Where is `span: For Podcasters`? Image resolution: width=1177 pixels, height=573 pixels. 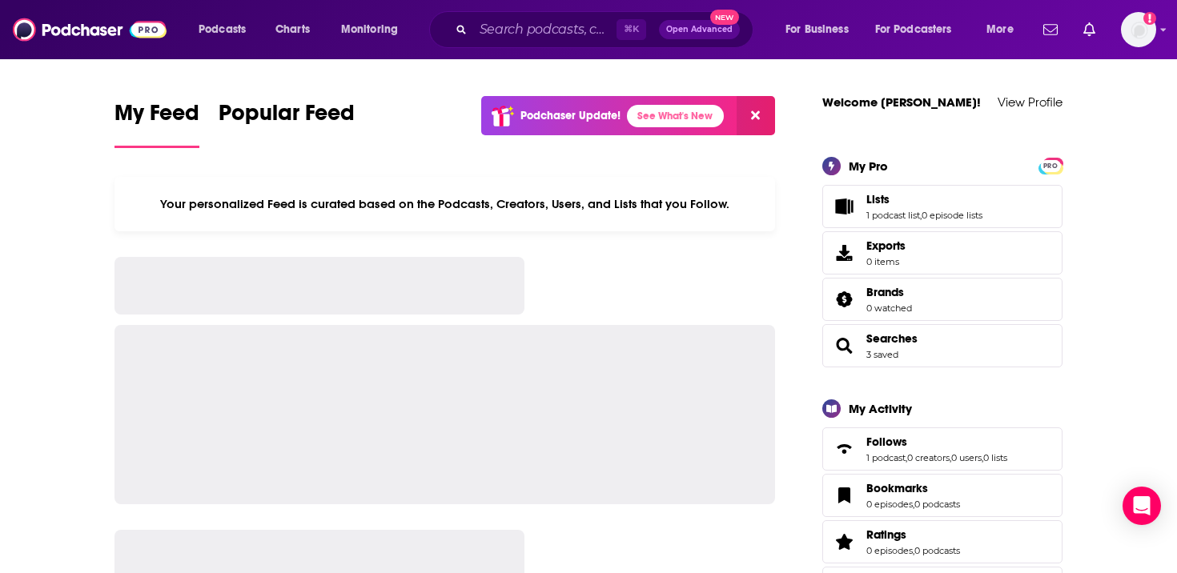
span: For Podcasters is located at coordinates (914, 30).